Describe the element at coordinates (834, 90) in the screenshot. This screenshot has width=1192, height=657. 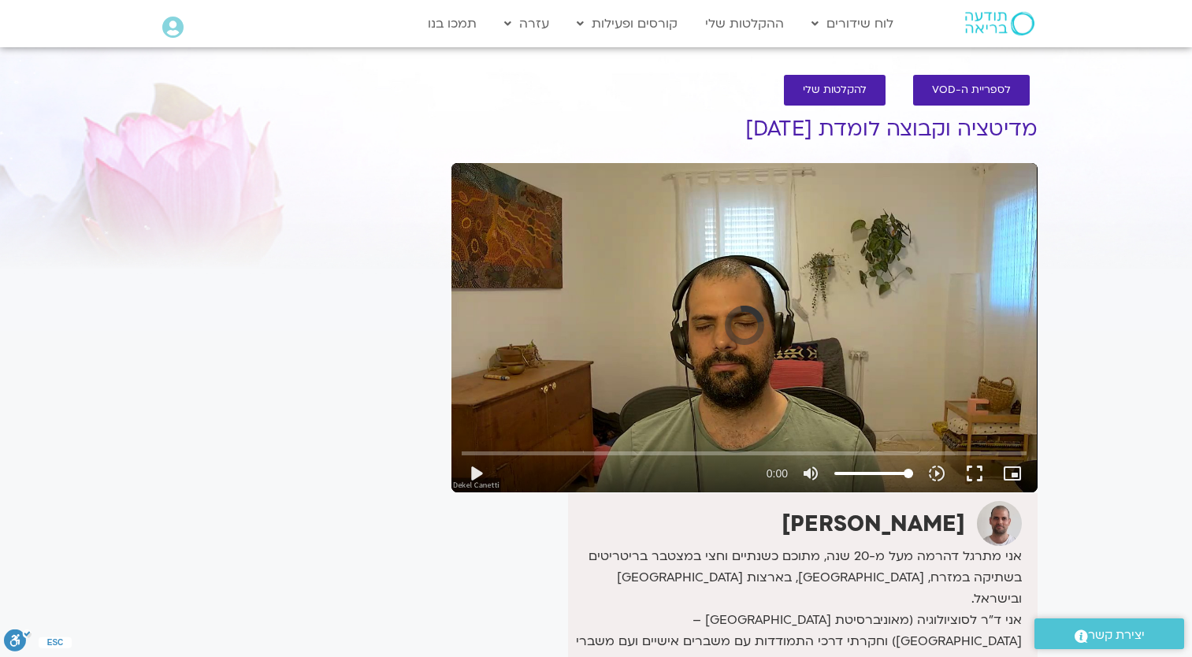
I see `a: להקלטות שלי` at that location.